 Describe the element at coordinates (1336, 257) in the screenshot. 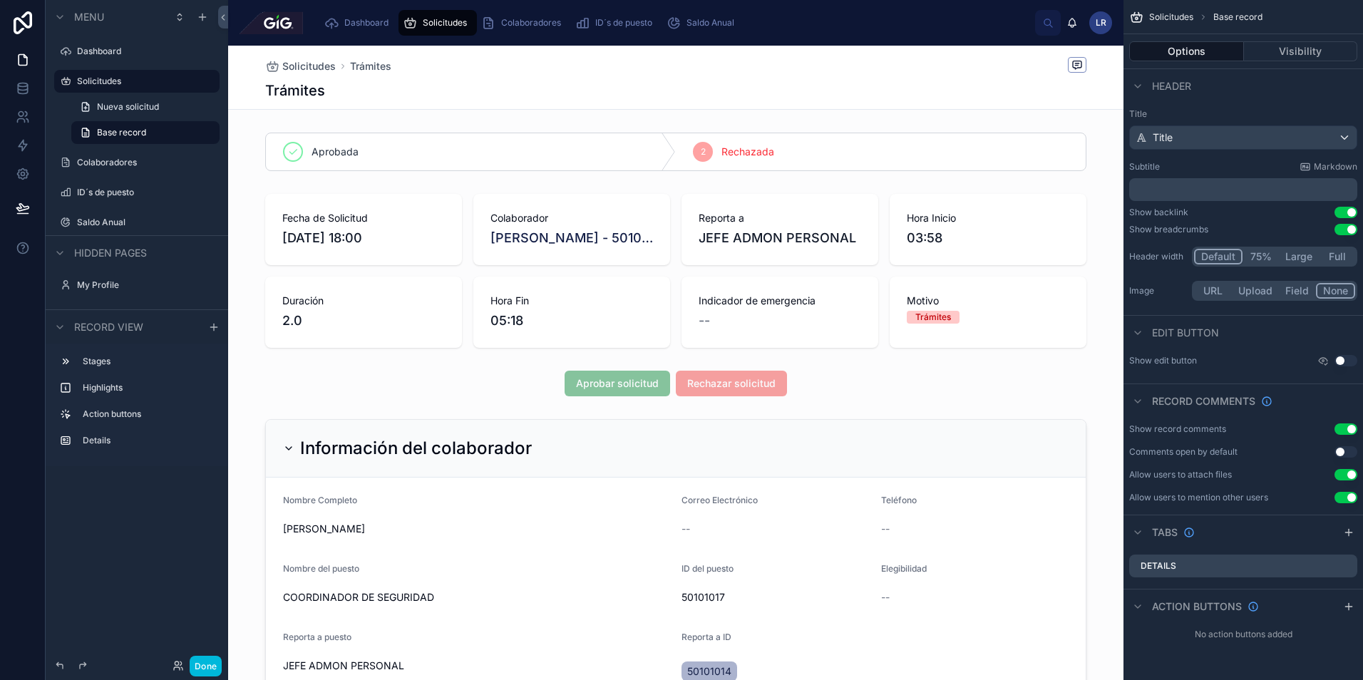

I see `button: Full` at that location.